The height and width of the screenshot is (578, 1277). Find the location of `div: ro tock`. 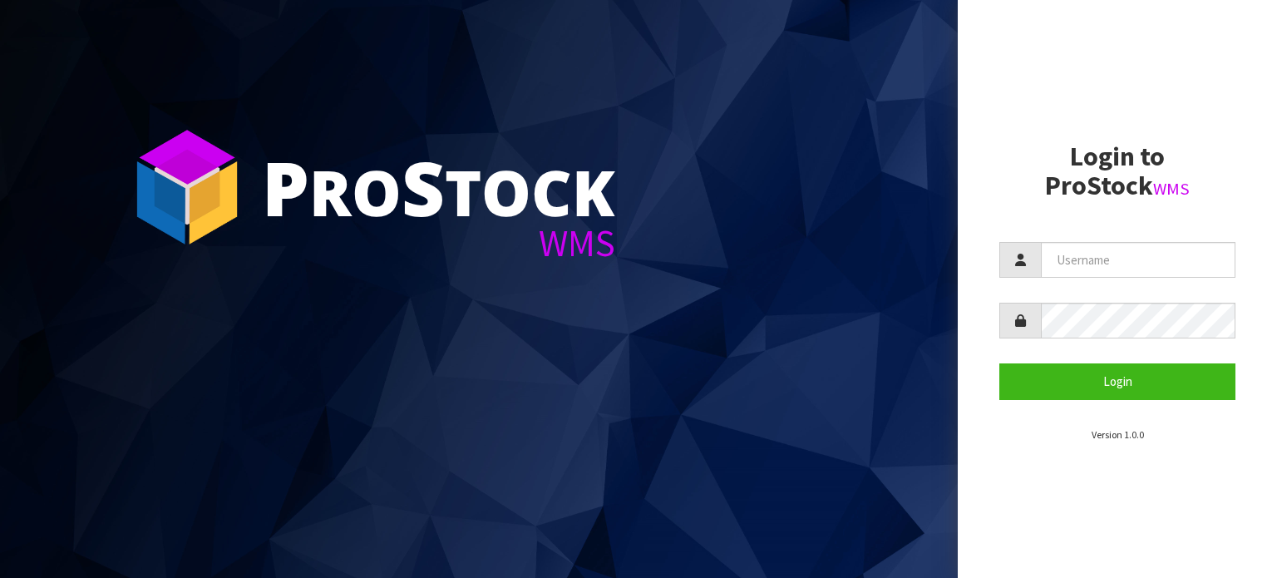

div: ro tock is located at coordinates (438, 187).